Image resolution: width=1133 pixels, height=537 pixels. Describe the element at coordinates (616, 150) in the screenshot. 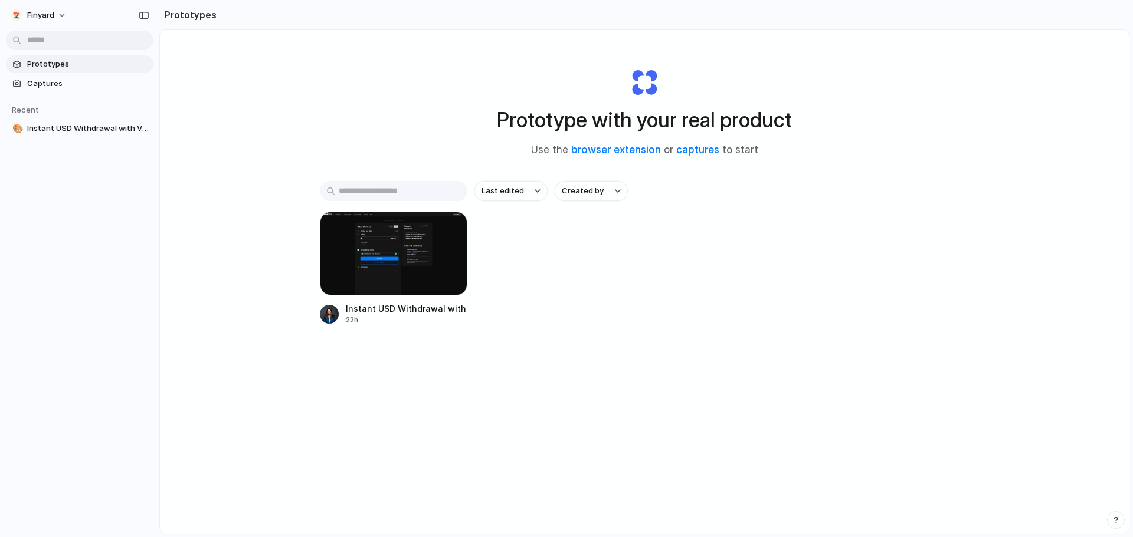

I see `a: browser extension` at that location.